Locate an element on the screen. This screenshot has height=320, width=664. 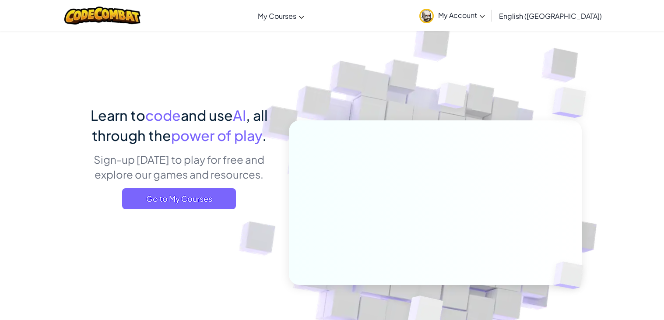
a: CodeCombat logo is located at coordinates (102, 15).